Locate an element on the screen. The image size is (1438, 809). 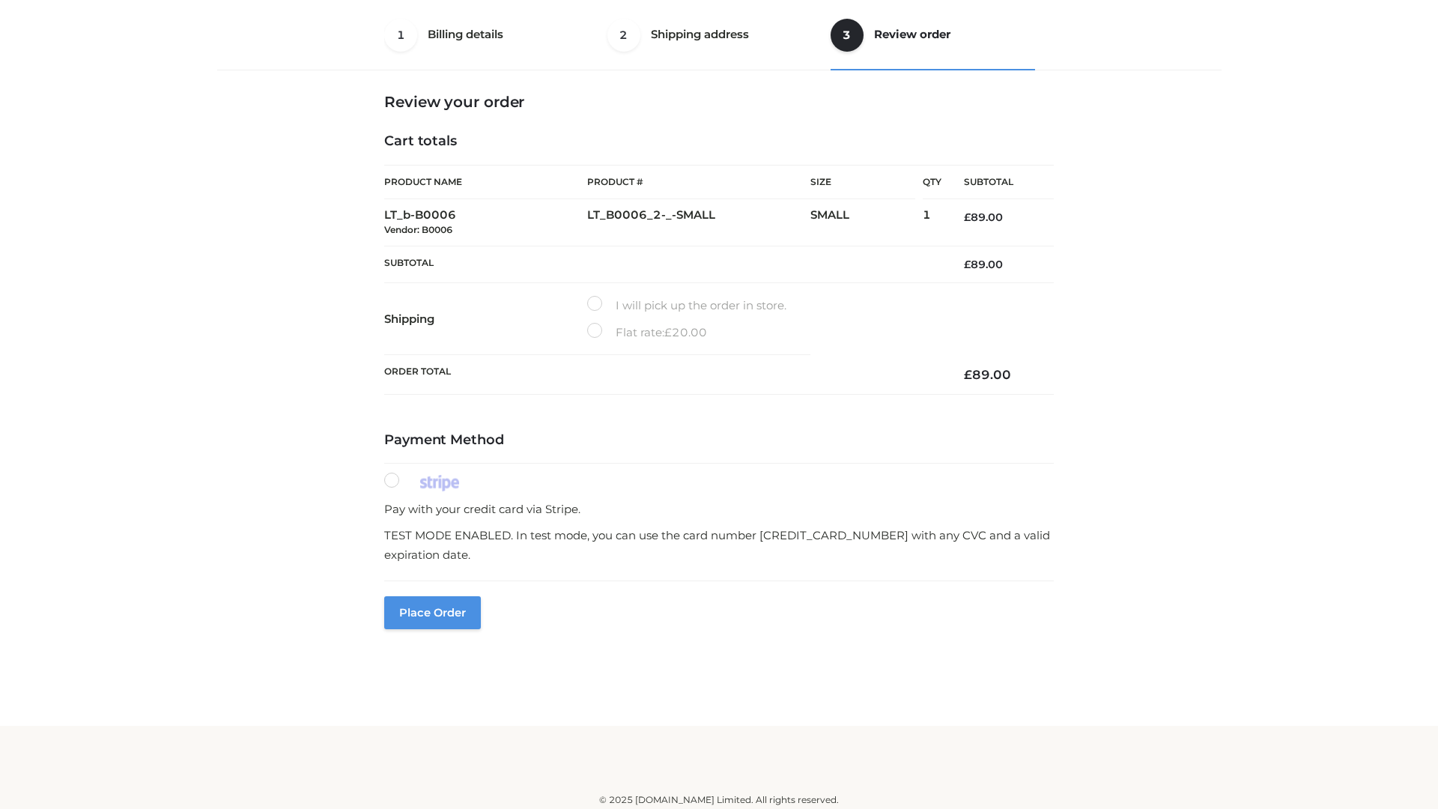
h4: Cart totals is located at coordinates (719, 142).